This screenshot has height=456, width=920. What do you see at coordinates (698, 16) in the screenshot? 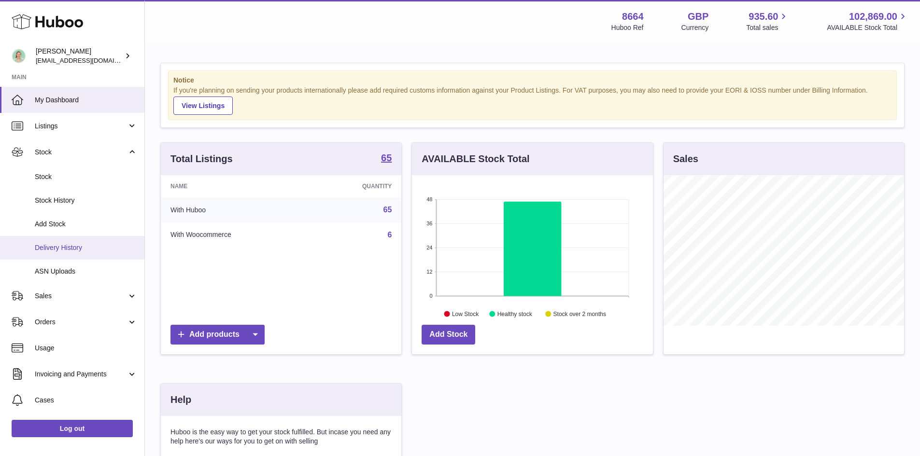
I see `strong: GBP` at bounding box center [698, 16].